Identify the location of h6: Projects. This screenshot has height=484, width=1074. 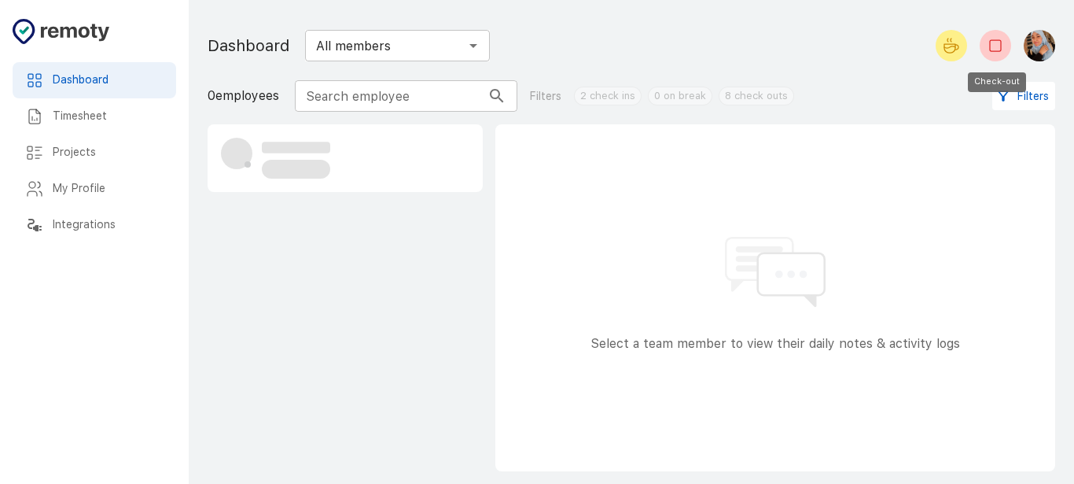
(108, 153).